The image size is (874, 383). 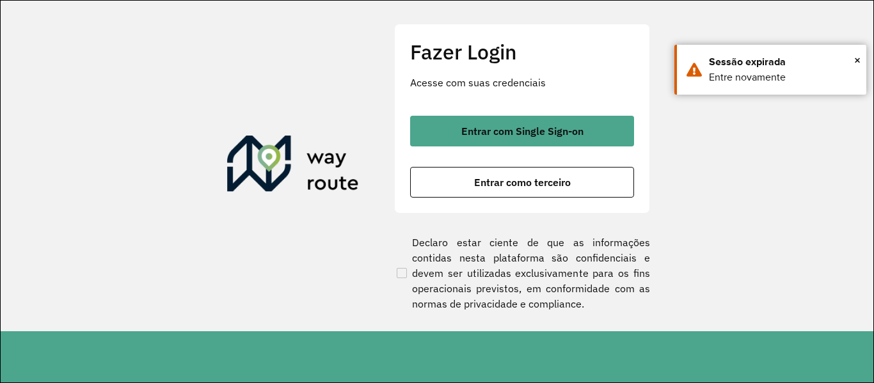 I want to click on span: Entrar com Single Sign-on, so click(x=522, y=131).